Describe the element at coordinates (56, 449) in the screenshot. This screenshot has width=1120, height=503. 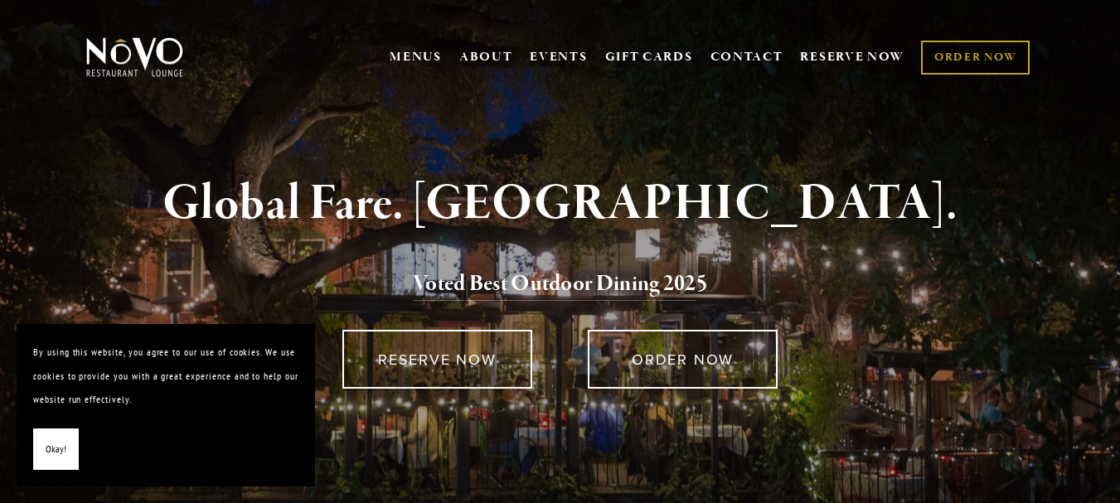
I see `span: Okay!` at that location.